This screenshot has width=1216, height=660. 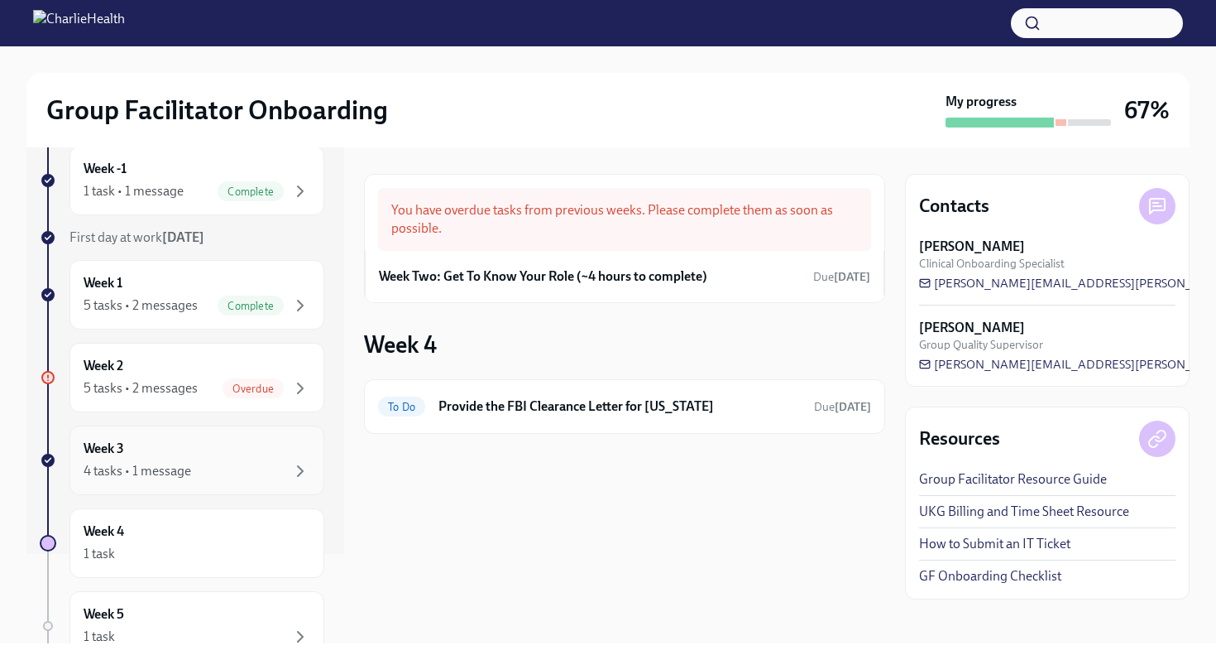 I want to click on img: CharlieHealth, so click(x=79, y=23).